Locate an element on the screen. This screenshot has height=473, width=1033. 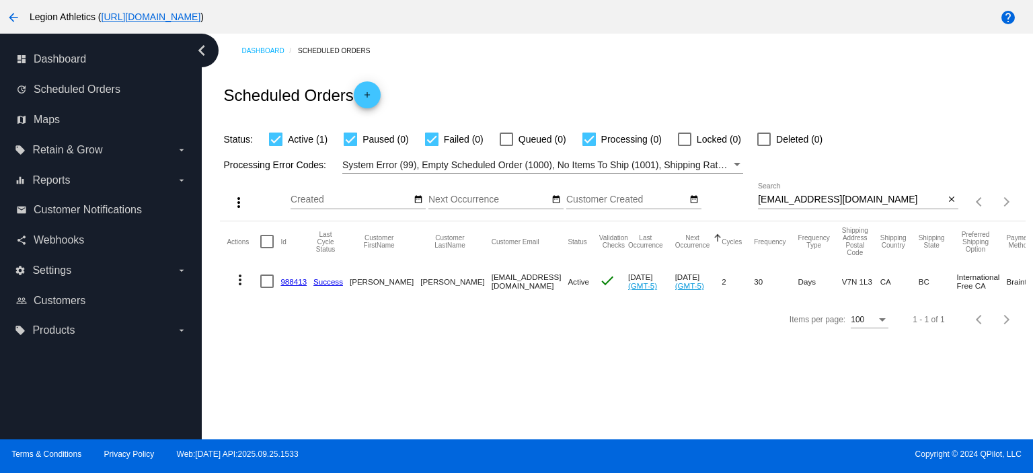
mat-header-cell: Actions is located at coordinates (243, 241).